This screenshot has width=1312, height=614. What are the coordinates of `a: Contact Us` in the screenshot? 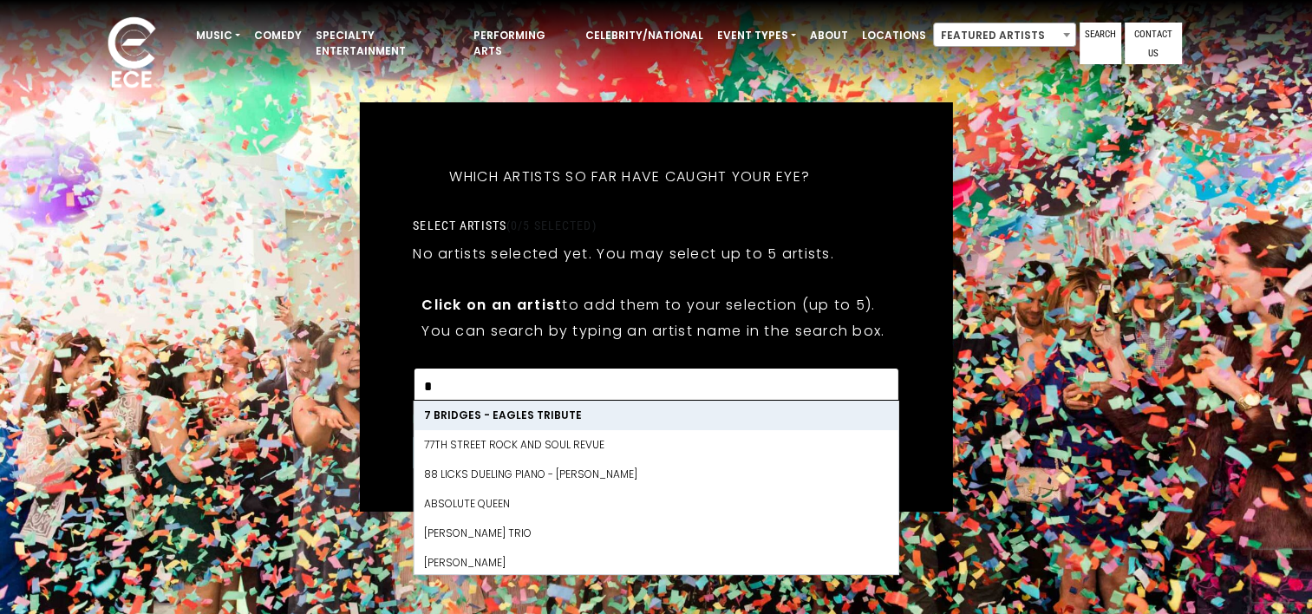 It's located at (1153, 43).